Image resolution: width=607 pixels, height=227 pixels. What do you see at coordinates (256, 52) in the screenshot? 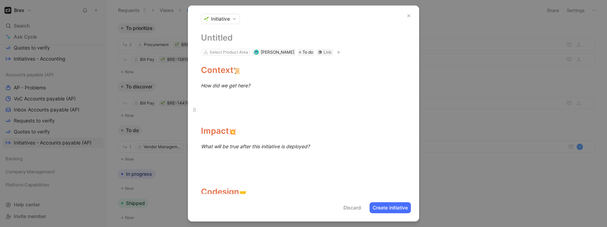
I see `img: avatar` at bounding box center [256, 52].